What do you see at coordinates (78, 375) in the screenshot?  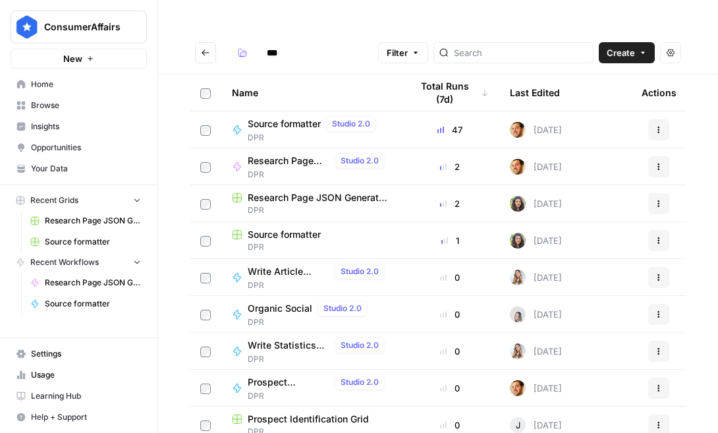 I see `a: Usage` at bounding box center [78, 375].